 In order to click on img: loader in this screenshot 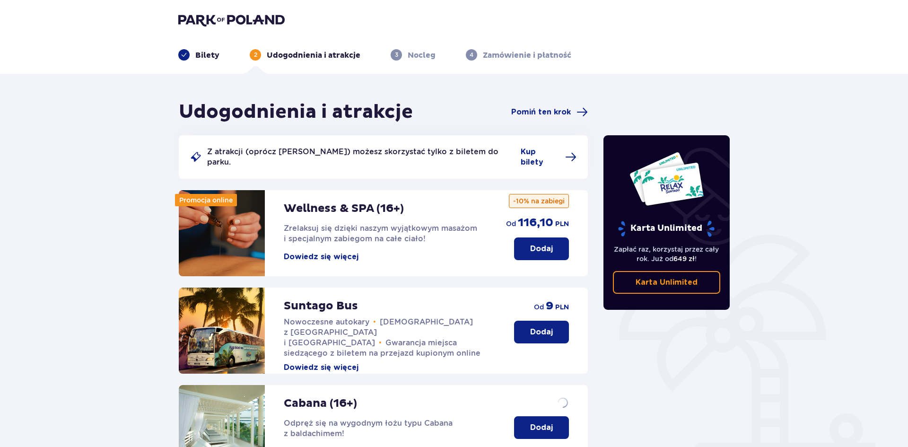, I will do `click(562, 402)`.